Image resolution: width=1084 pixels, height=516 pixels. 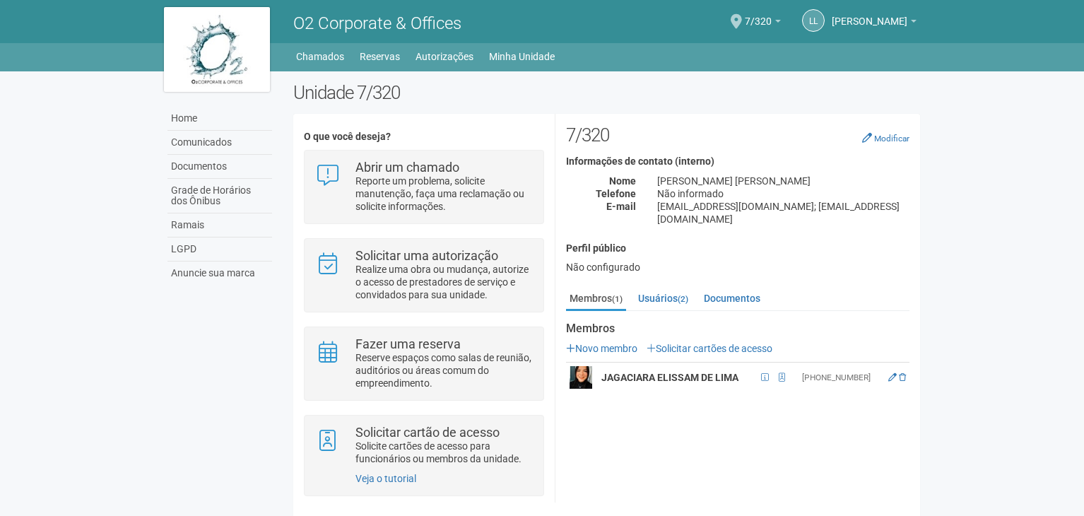 I want to click on a: Comunicados, so click(x=220, y=143).